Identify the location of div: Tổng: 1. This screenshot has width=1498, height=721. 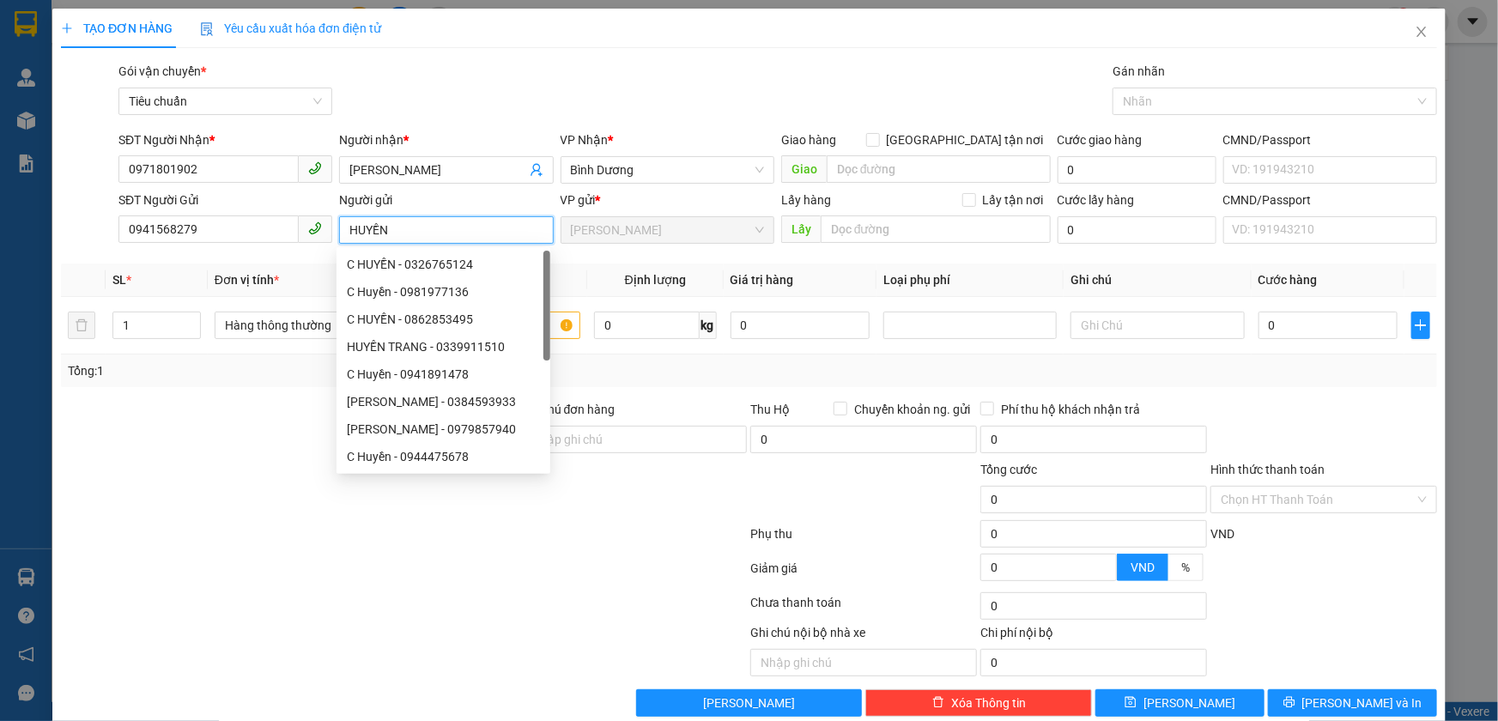
(323, 371).